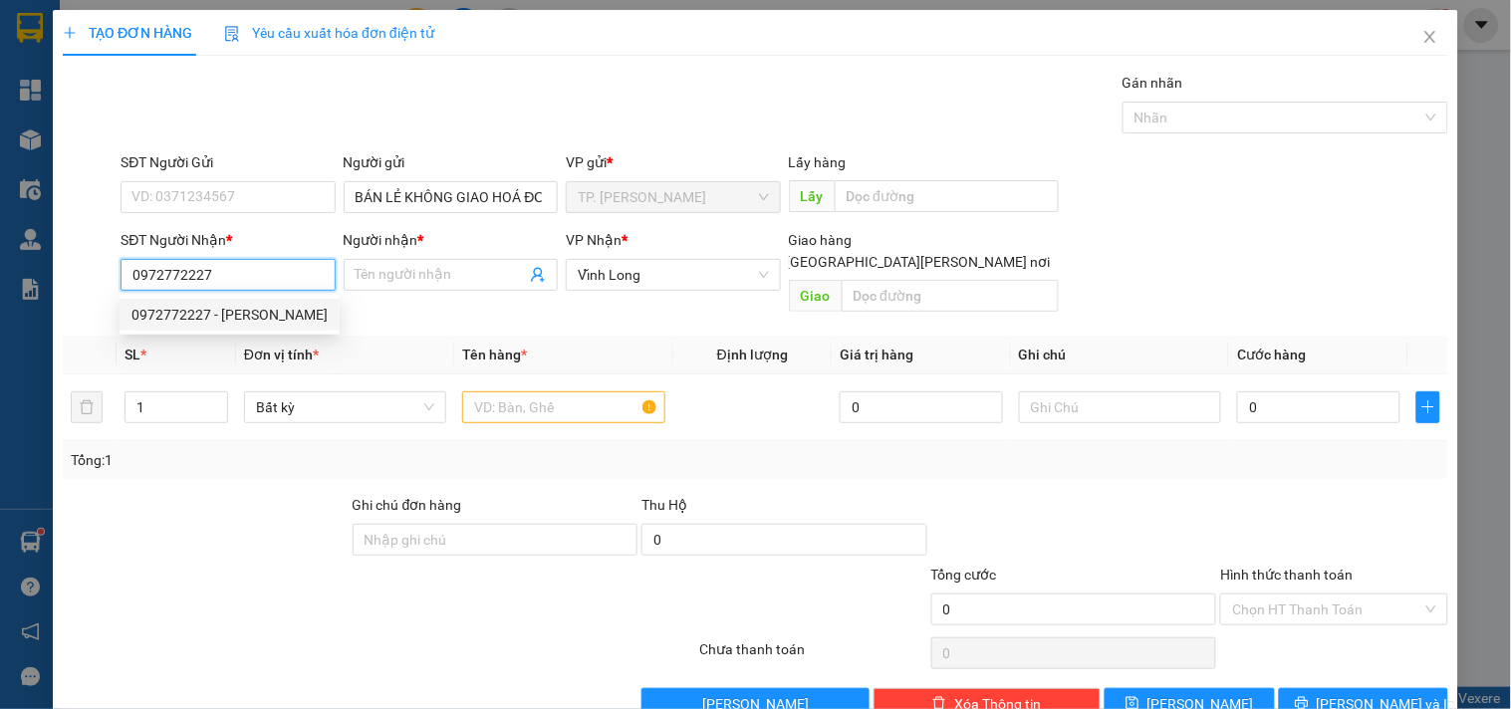 This screenshot has width=1511, height=709. What do you see at coordinates (812, 196) in the screenshot?
I see `span: Lấy` at bounding box center [812, 196].